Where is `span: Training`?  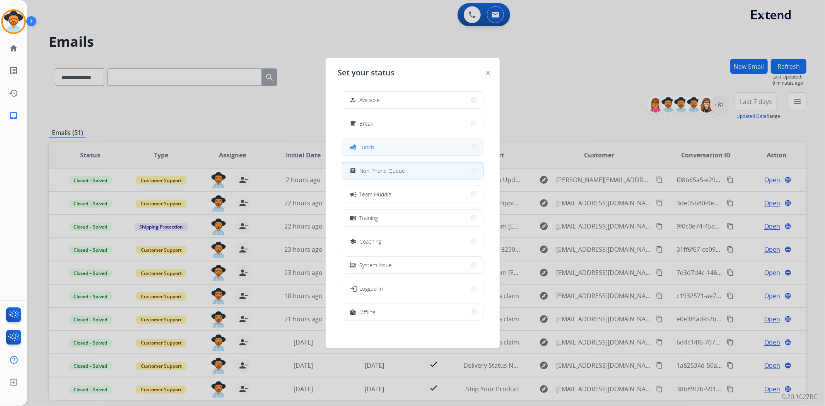 span: Training is located at coordinates (369, 218).